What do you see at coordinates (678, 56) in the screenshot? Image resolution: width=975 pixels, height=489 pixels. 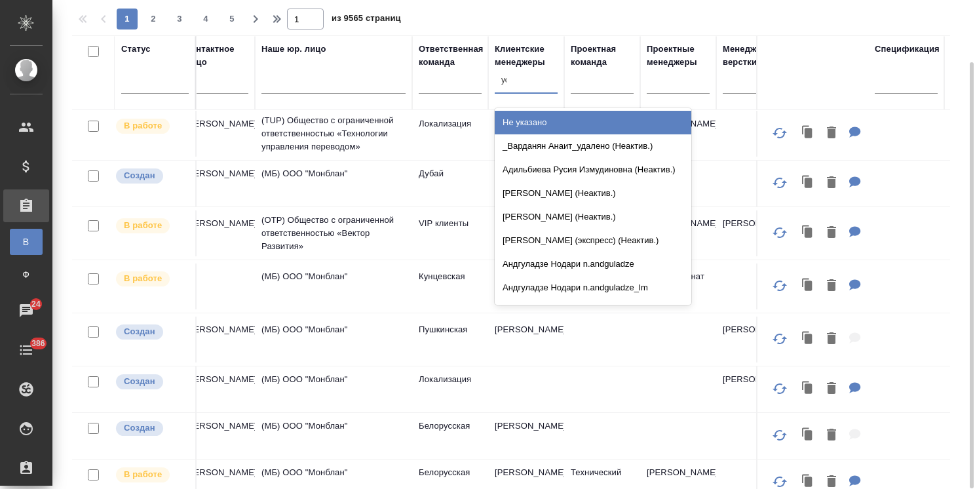 I see `div: Проектные менеджеры` at bounding box center [678, 56].